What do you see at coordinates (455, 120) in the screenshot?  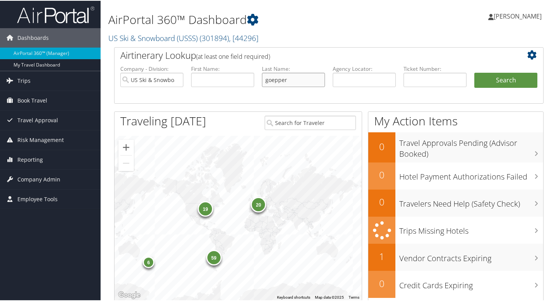 I see `h1: My Action Items` at bounding box center [455, 120].